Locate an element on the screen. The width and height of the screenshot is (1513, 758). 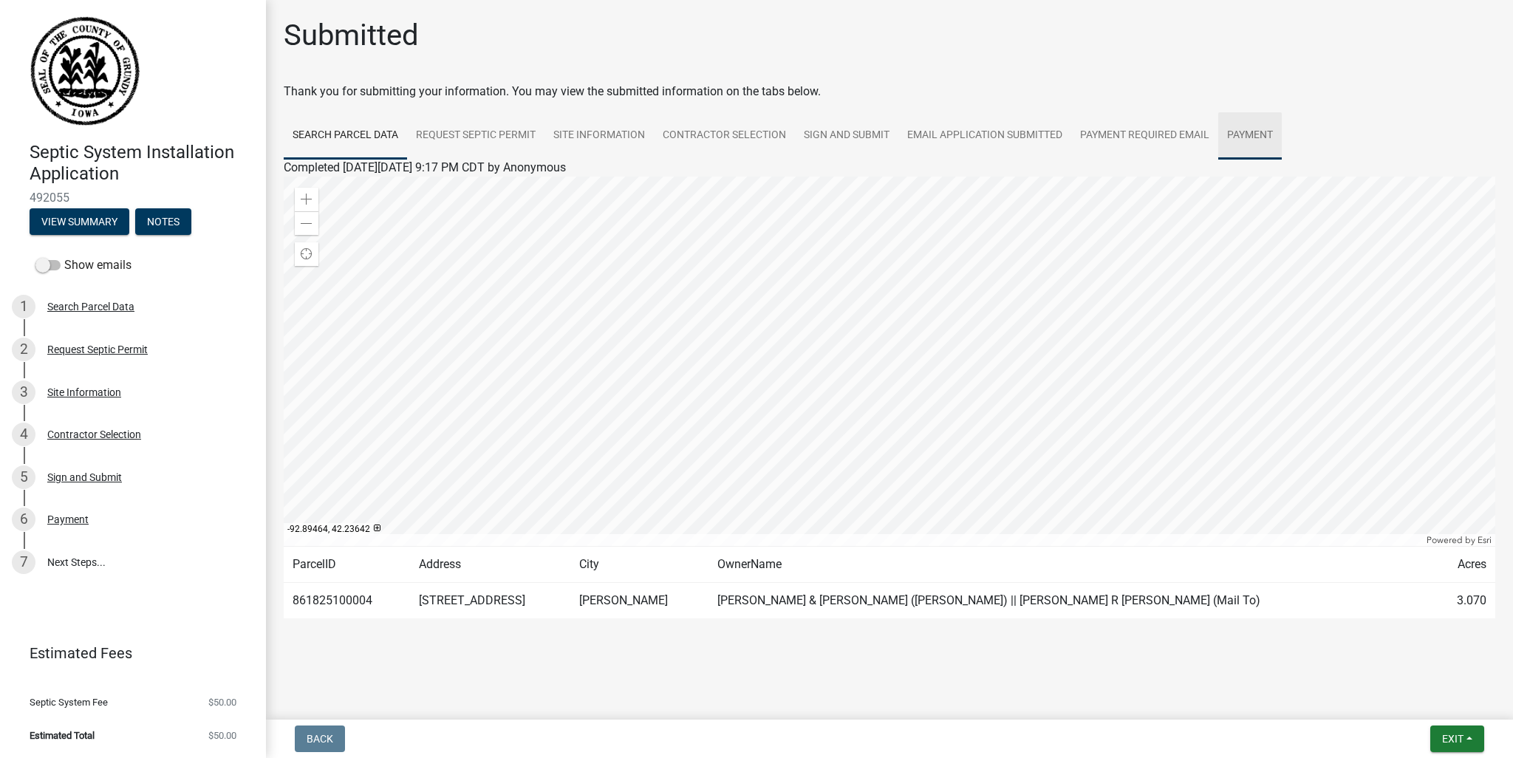
div: 5 is located at coordinates (24, 477).